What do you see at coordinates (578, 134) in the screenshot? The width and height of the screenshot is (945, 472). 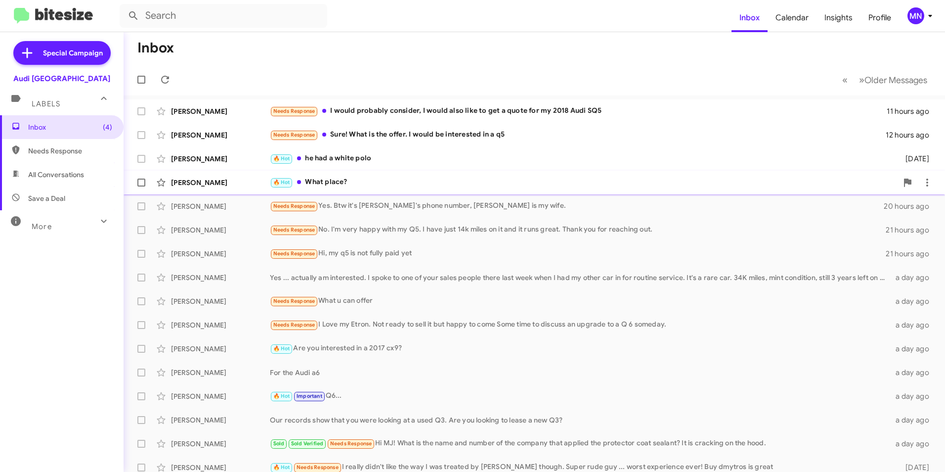 I see `div: Sure! What is the offer. I would be interested in a q5` at bounding box center [578, 134].